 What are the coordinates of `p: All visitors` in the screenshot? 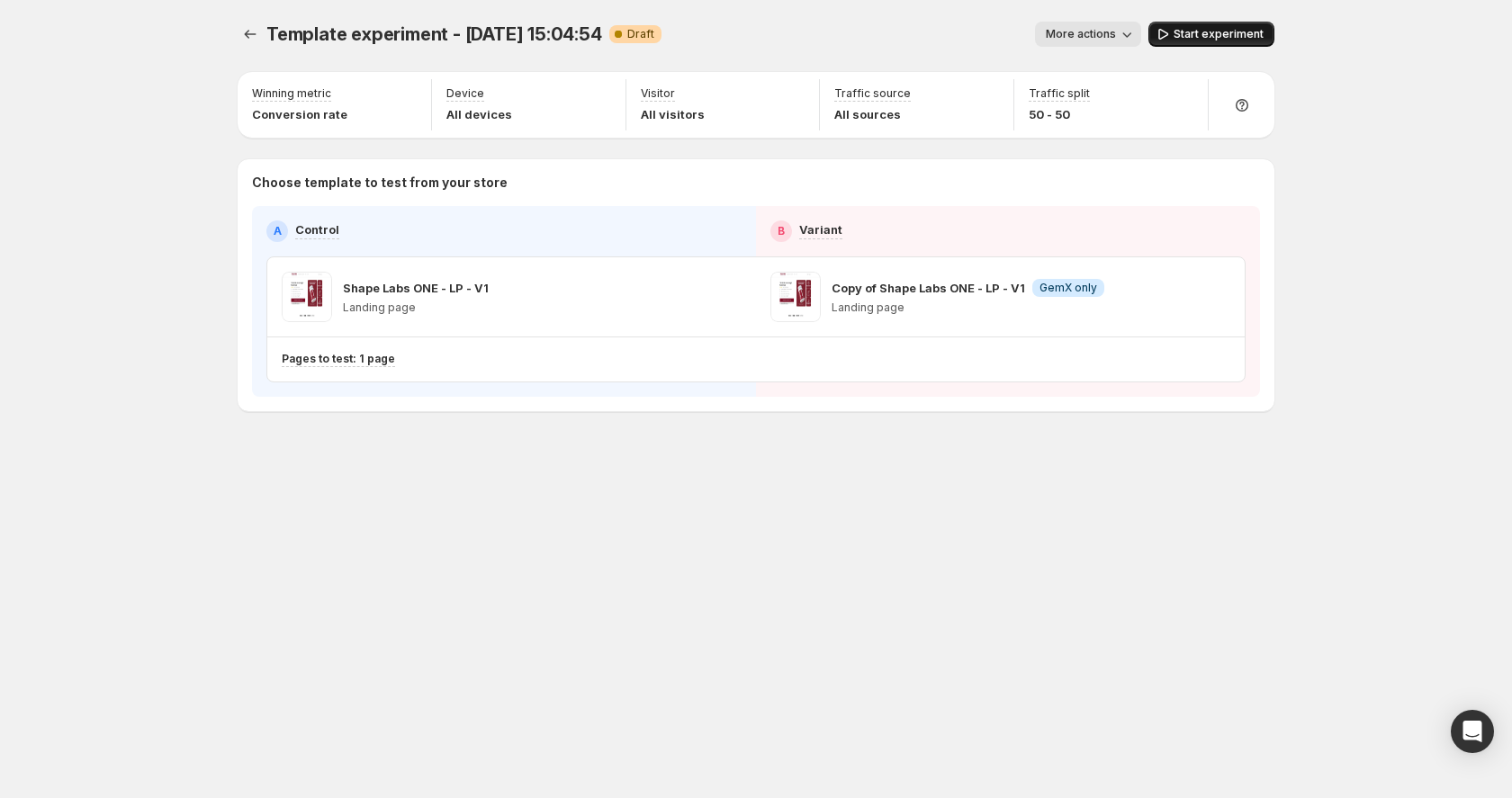 It's located at (673, 114).